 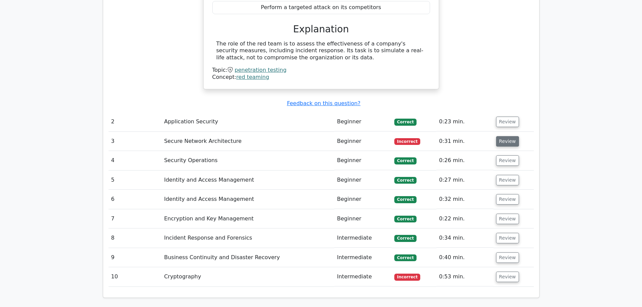 I want to click on td: 0:22 min., so click(x=465, y=219).